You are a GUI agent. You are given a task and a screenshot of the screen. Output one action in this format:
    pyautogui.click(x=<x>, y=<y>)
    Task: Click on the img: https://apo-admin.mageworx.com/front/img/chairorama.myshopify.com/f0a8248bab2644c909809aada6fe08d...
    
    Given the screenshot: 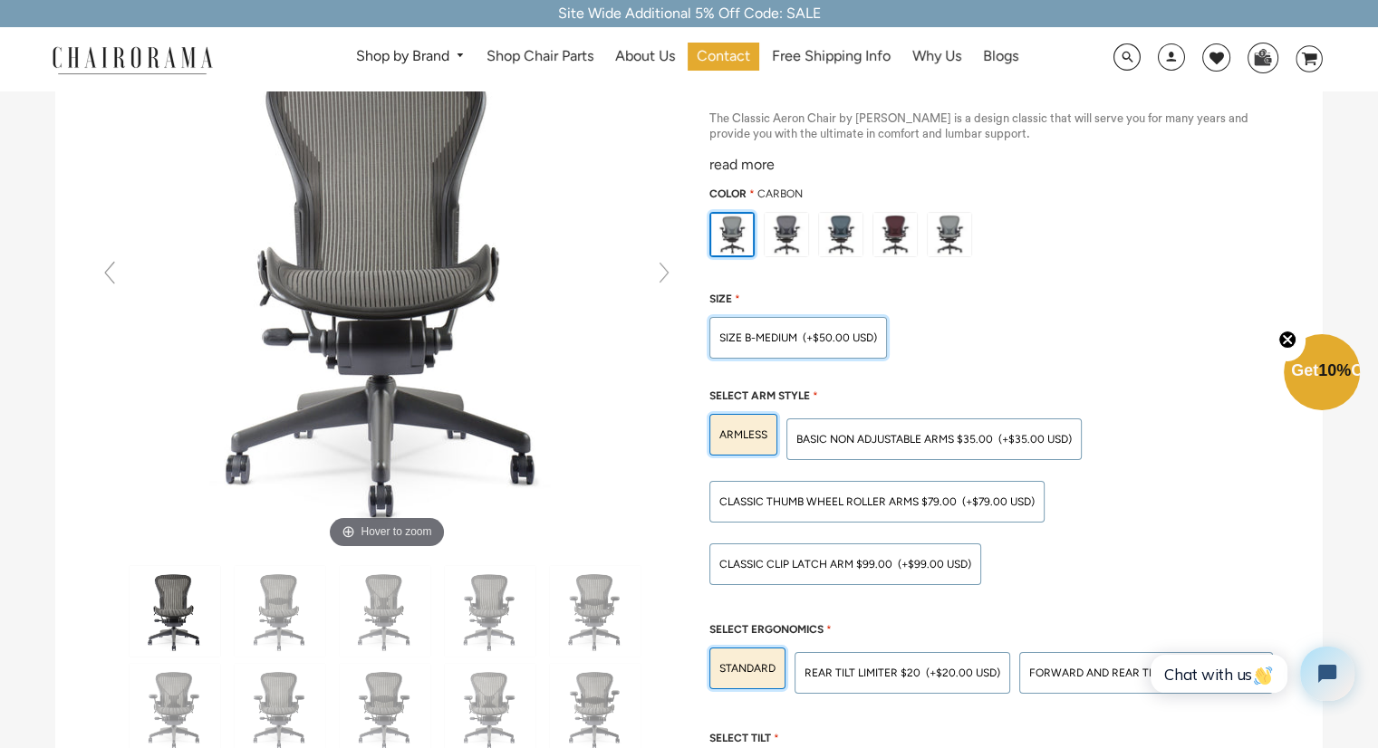 What is the action you would take?
    pyautogui.click(x=895, y=235)
    